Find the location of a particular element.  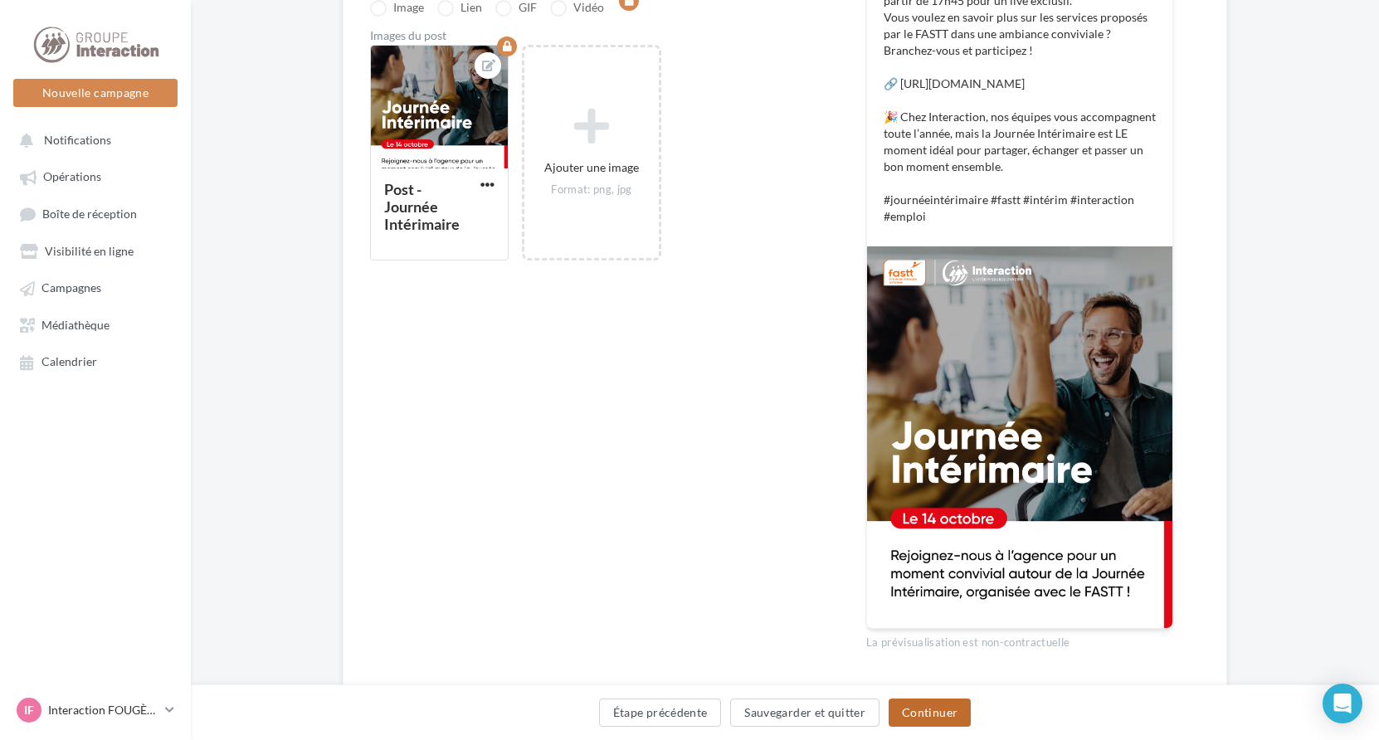

span: Opérations is located at coordinates (72, 177).